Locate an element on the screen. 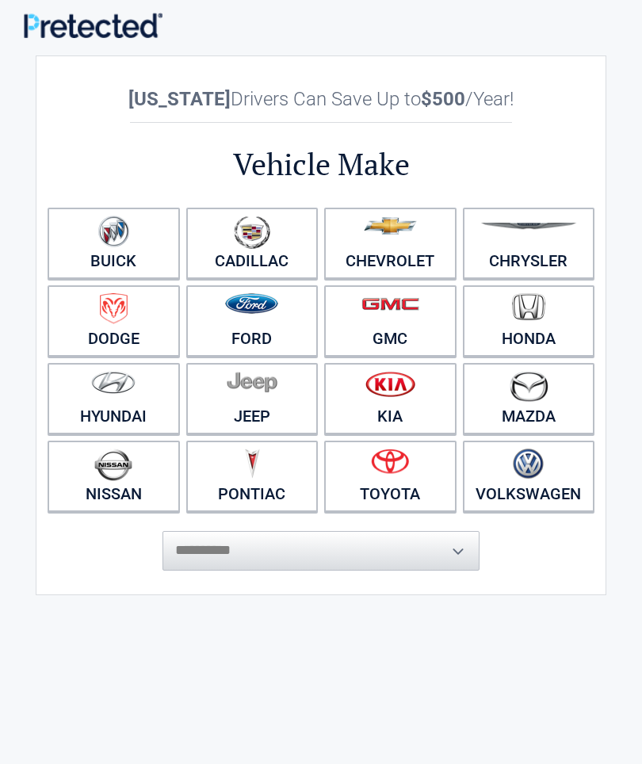 The width and height of the screenshot is (642, 764). img: volkswagen is located at coordinates (528, 463).